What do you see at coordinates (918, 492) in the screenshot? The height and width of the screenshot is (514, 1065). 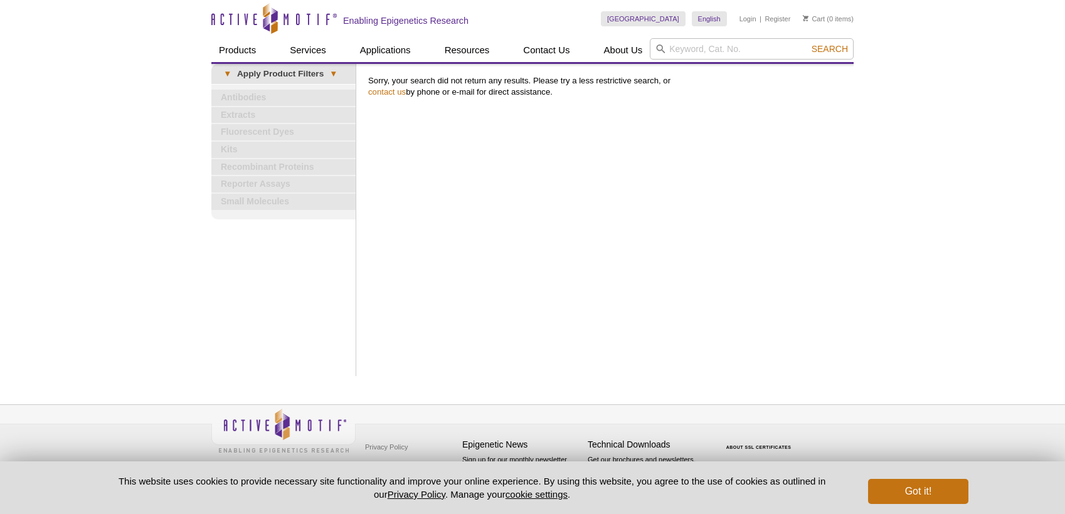 I see `button: Got it!` at bounding box center [918, 492].